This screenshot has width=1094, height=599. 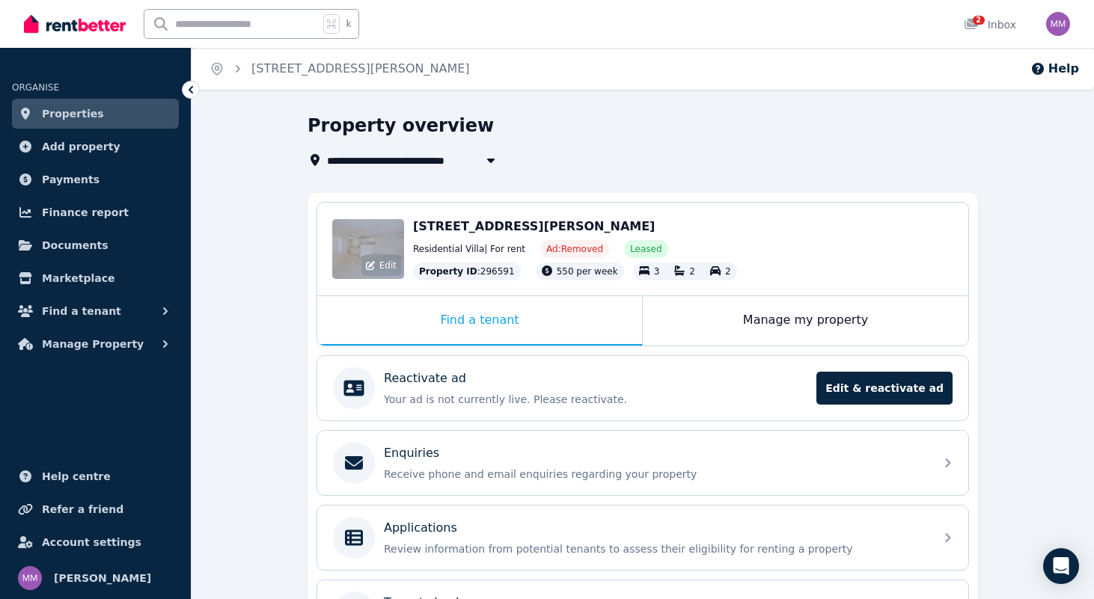 What do you see at coordinates (95, 114) in the screenshot?
I see `a: Properties` at bounding box center [95, 114].